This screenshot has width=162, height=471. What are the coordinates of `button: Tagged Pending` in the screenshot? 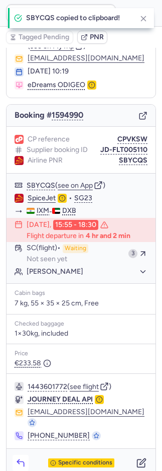 It's located at (40, 37).